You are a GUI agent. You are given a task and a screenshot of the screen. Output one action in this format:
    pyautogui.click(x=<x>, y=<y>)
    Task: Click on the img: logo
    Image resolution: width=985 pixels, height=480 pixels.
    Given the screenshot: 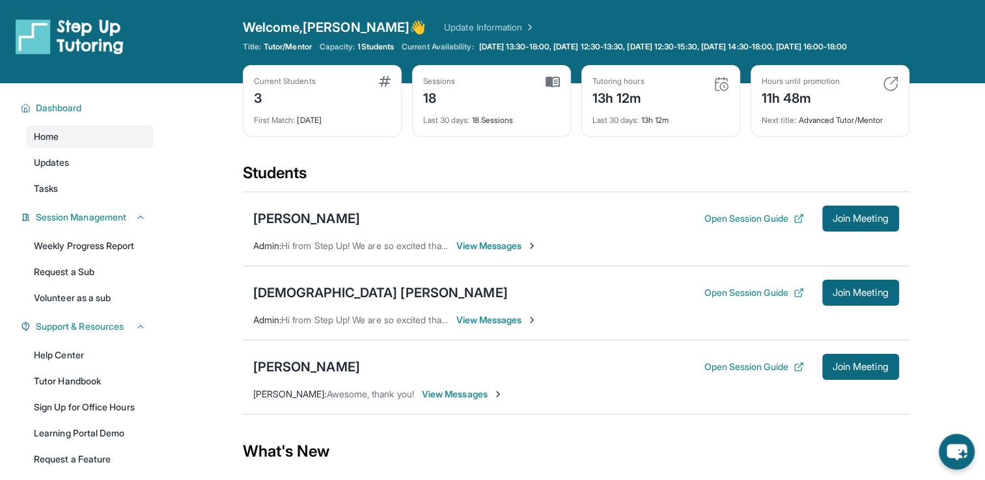 What is the action you would take?
    pyautogui.click(x=70, y=36)
    